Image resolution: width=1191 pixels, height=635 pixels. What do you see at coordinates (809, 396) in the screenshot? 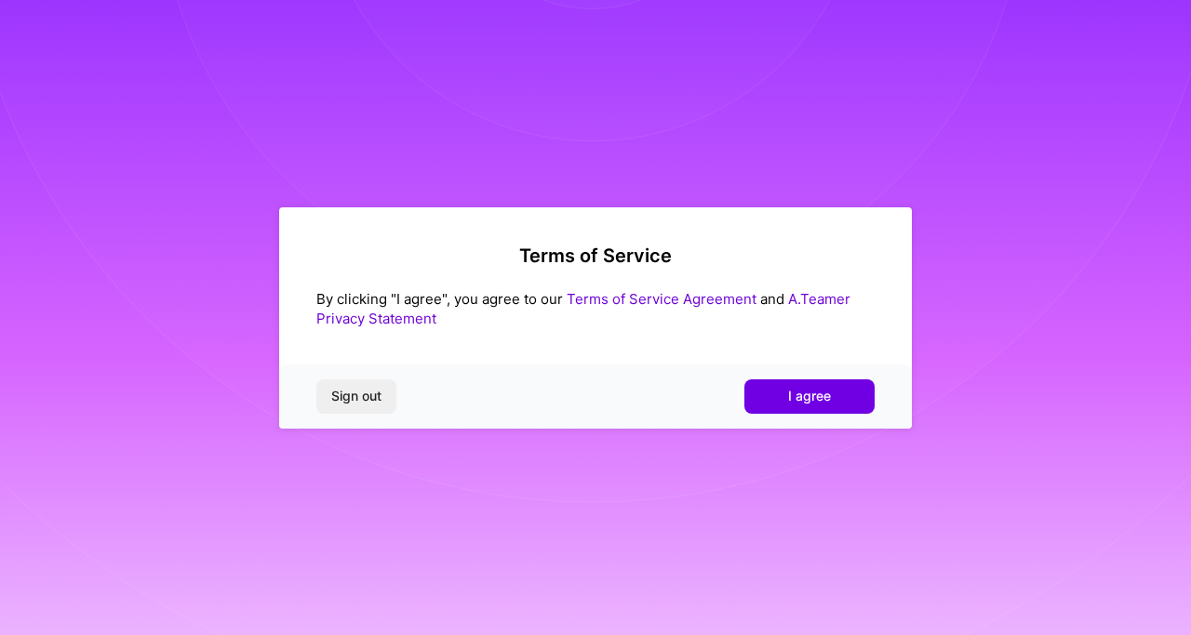
I see `button: I agree` at bounding box center [809, 396].